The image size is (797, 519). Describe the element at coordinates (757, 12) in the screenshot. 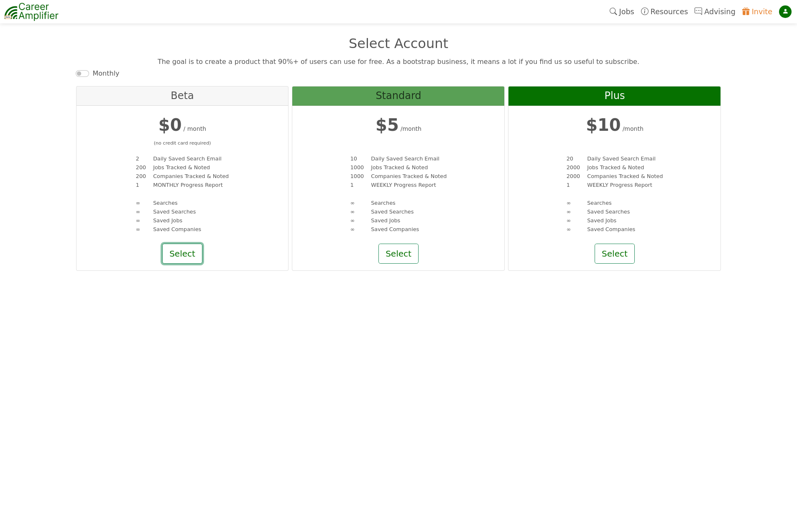

I see `a: Invite` at that location.